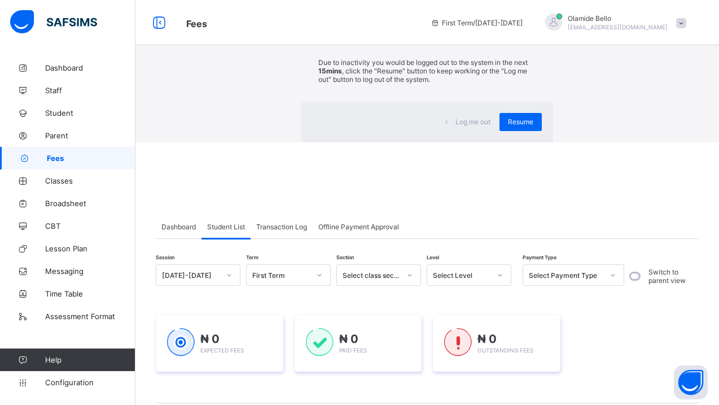 The image size is (719, 405). What do you see at coordinates (613, 23) in the screenshot?
I see `div: OlamideBello` at bounding box center [613, 23].